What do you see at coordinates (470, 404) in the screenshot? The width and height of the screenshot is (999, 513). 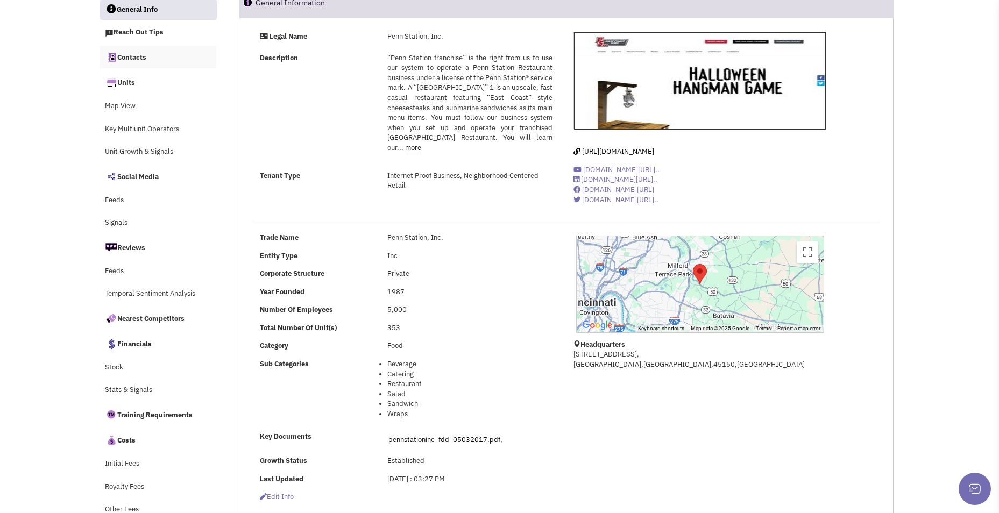 I see `li: Sandwich` at bounding box center [470, 404].